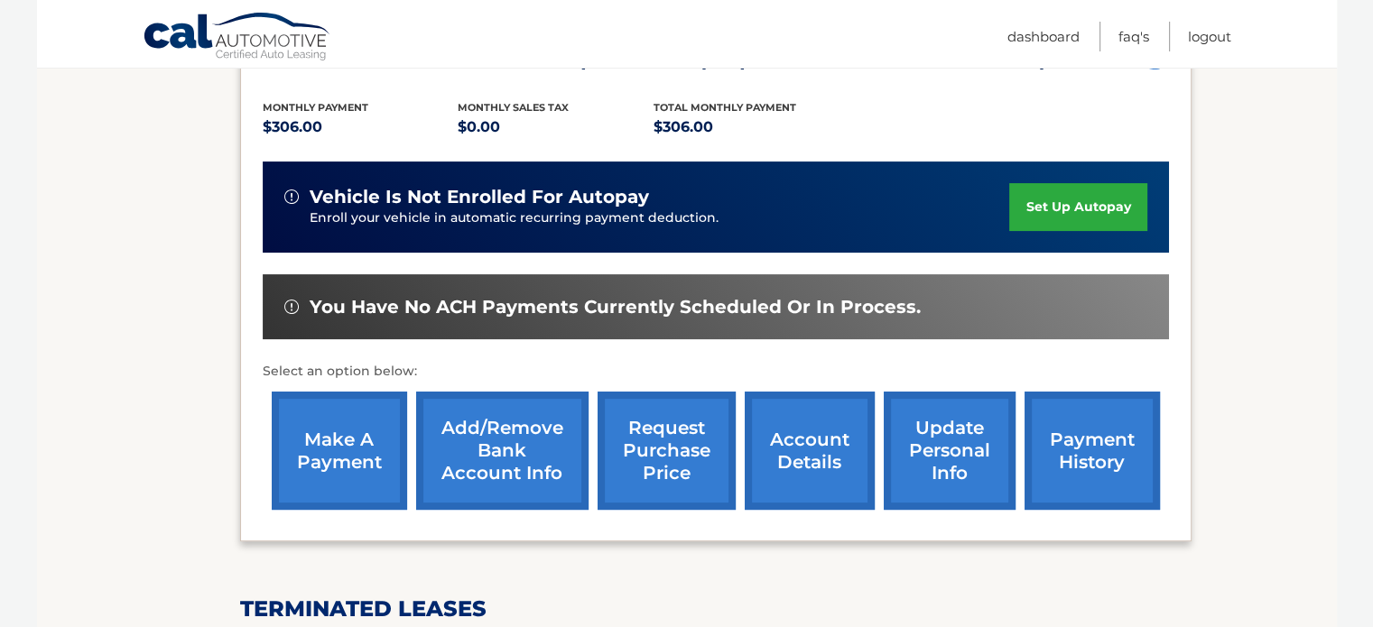 Image resolution: width=1373 pixels, height=627 pixels. I want to click on p: Select an option below:, so click(716, 372).